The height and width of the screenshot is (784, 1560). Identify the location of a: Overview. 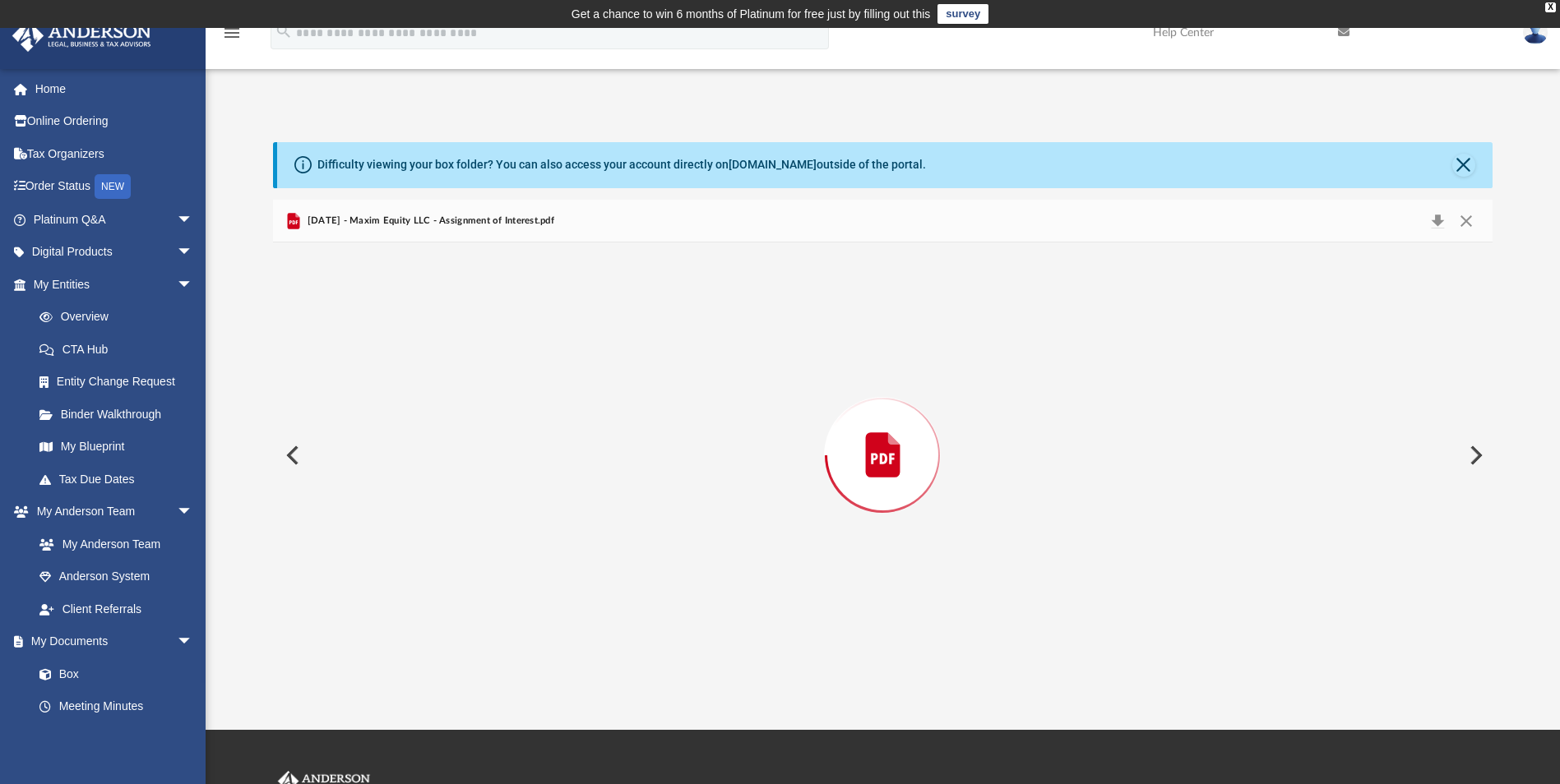
(120, 318).